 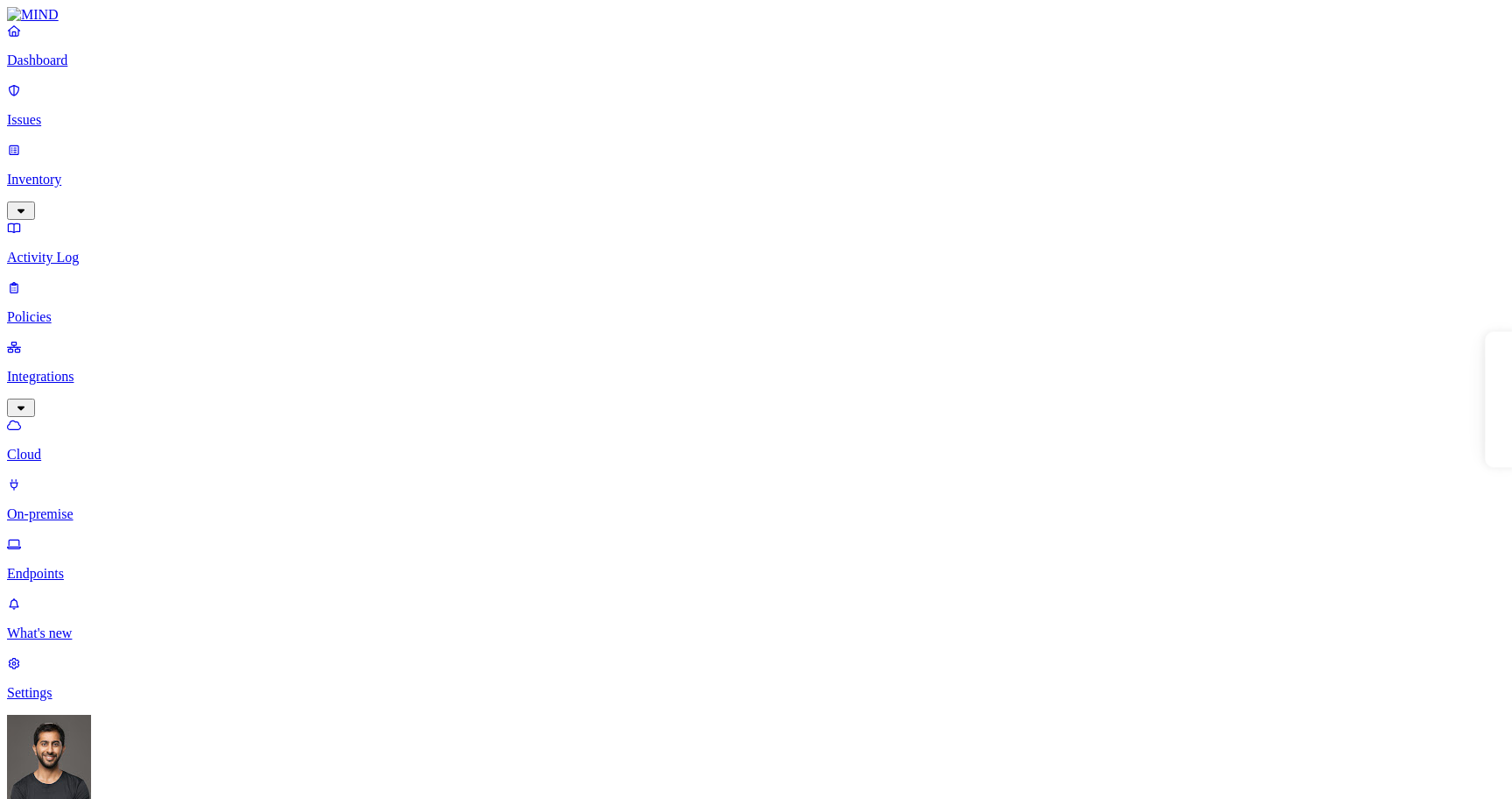 I want to click on img: MIND, so click(x=32, y=15).